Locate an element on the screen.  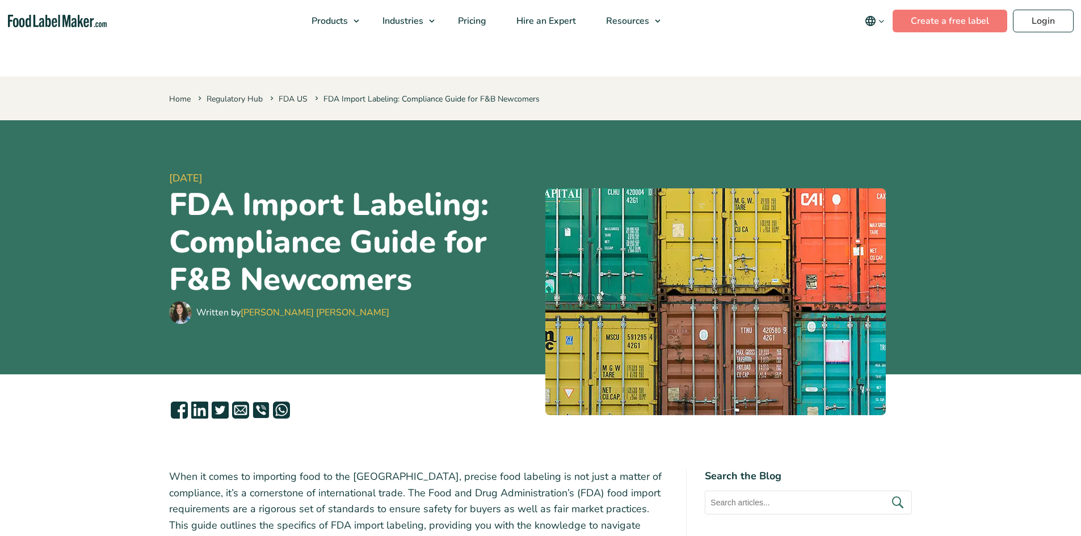
span: Hire an Expert is located at coordinates (545, 21).